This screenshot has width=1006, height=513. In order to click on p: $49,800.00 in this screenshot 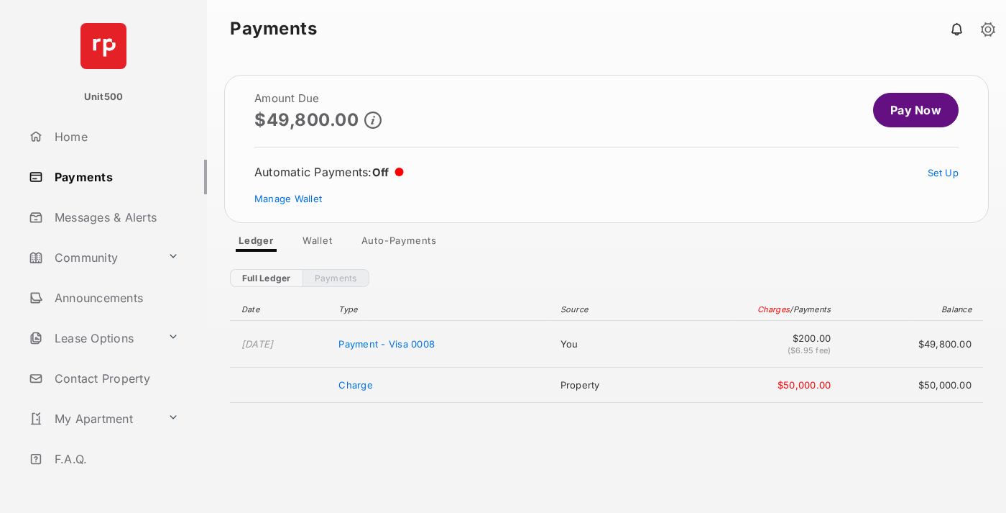, I will do `click(306, 119)`.